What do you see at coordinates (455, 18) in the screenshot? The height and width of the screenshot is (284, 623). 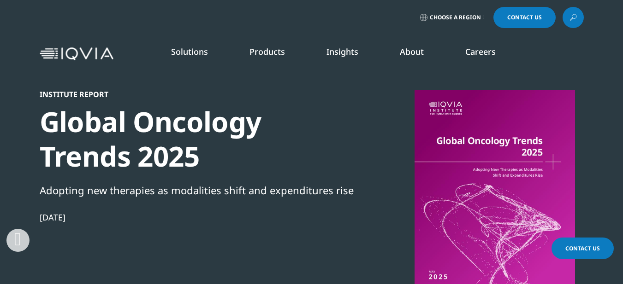 I see `span: Choose a Region` at bounding box center [455, 18].